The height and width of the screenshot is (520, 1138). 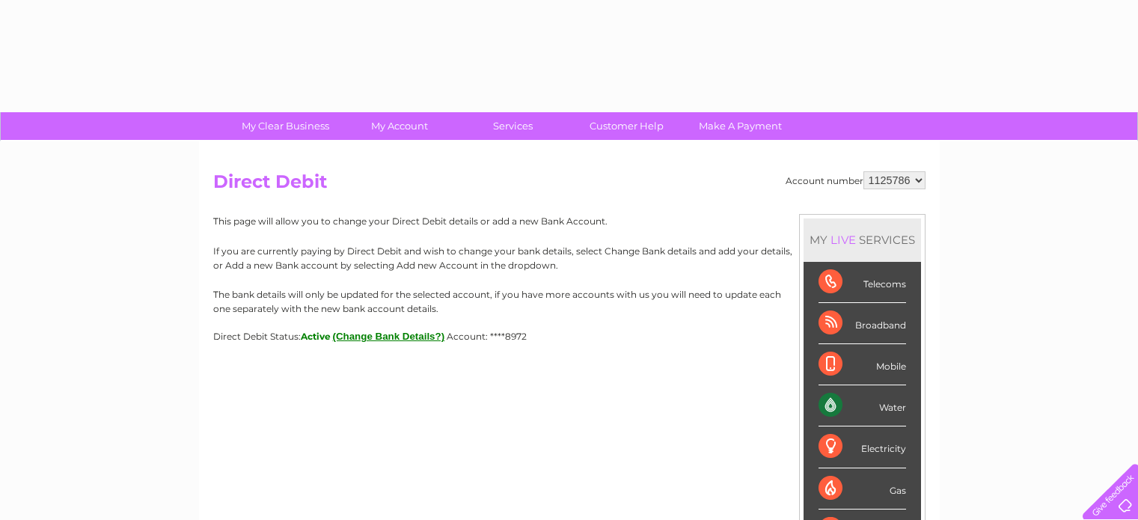 What do you see at coordinates (626, 126) in the screenshot?
I see `a: Customer Help` at bounding box center [626, 126].